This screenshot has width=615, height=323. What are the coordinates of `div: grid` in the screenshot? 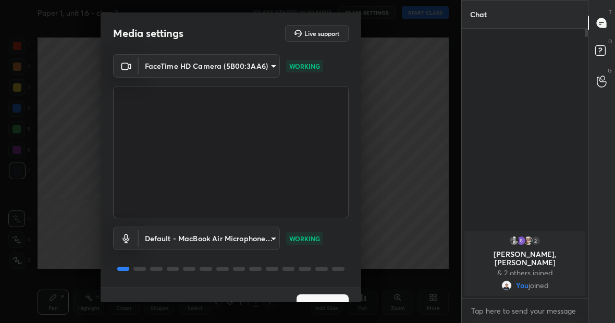 It's located at (525, 264).